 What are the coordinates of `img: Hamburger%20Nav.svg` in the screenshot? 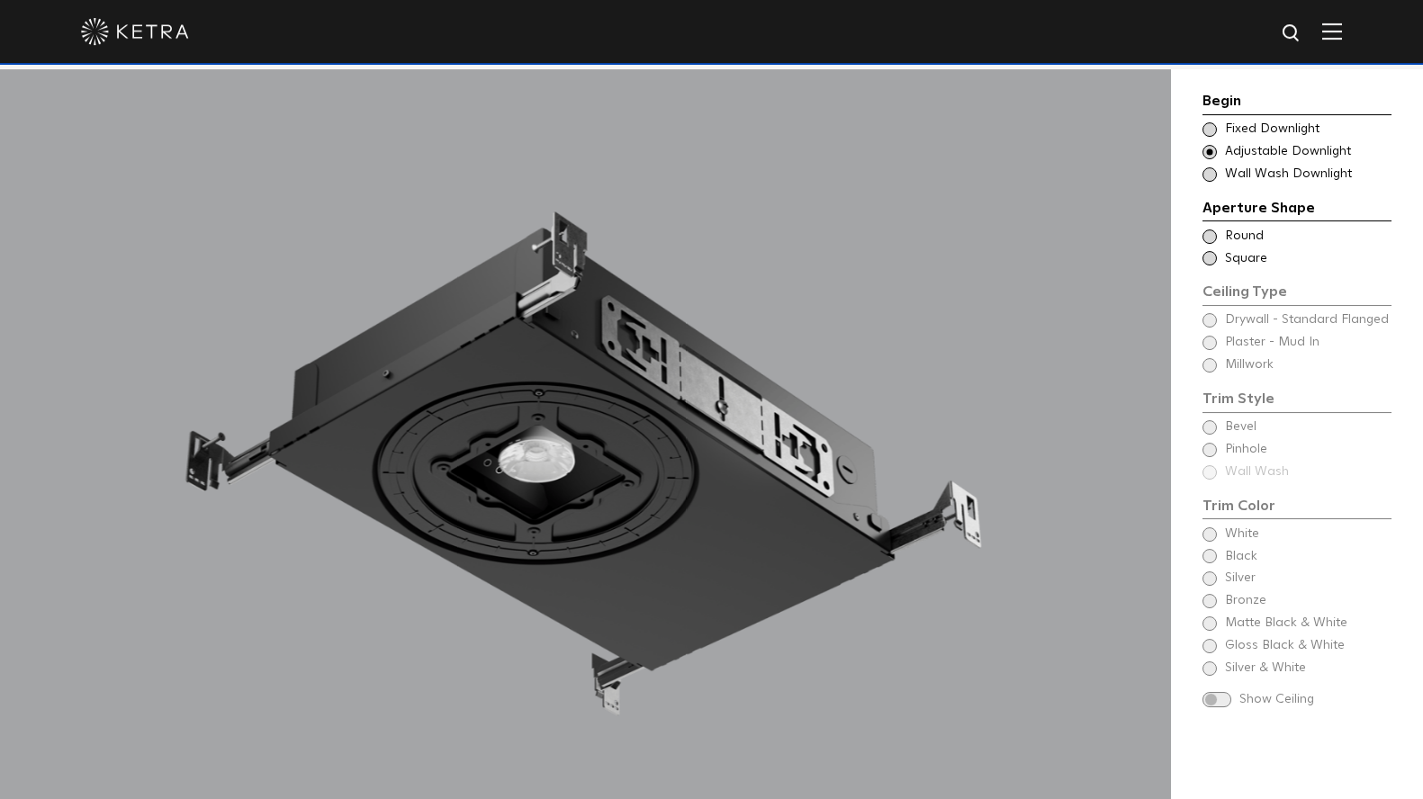 It's located at (1332, 31).